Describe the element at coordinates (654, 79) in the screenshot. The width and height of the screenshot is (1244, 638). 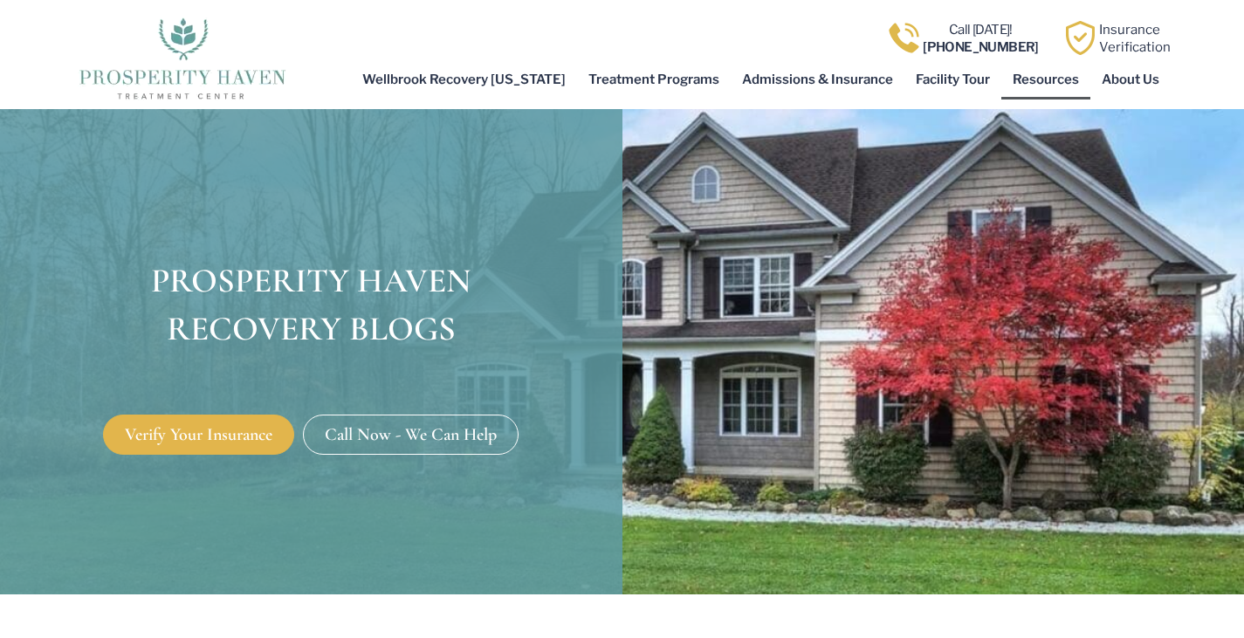
I see `a: Treatment Programs` at that location.